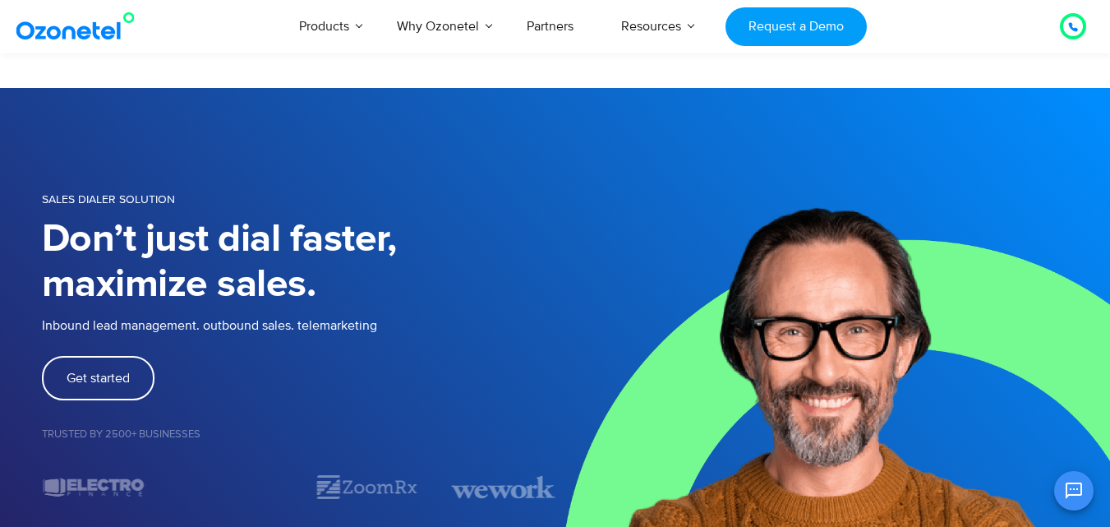 The width and height of the screenshot is (1110, 527). What do you see at coordinates (108, 199) in the screenshot?
I see `span: SALES DIALER SOLUTION` at bounding box center [108, 199].